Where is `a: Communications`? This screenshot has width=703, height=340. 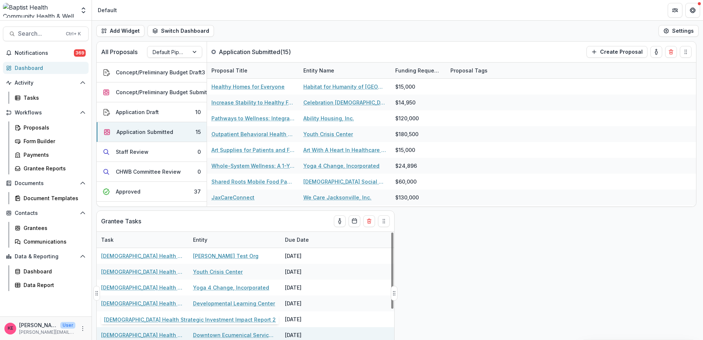
a: Communications is located at coordinates (50, 241).